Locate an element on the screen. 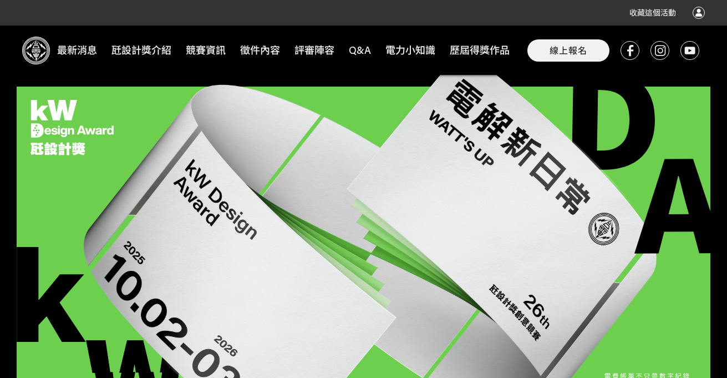 Image resolution: width=727 pixels, height=378 pixels. a: Q&A is located at coordinates (360, 50).